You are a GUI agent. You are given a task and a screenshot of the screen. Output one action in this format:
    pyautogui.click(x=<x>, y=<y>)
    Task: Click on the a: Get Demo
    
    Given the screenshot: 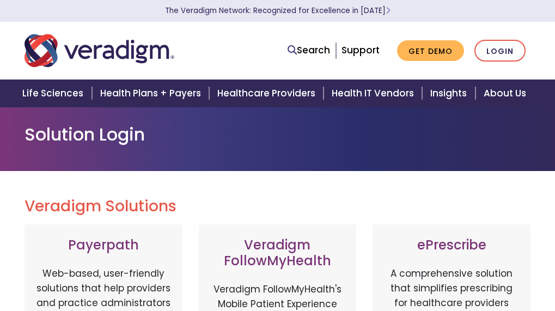 What is the action you would take?
    pyautogui.click(x=430, y=51)
    